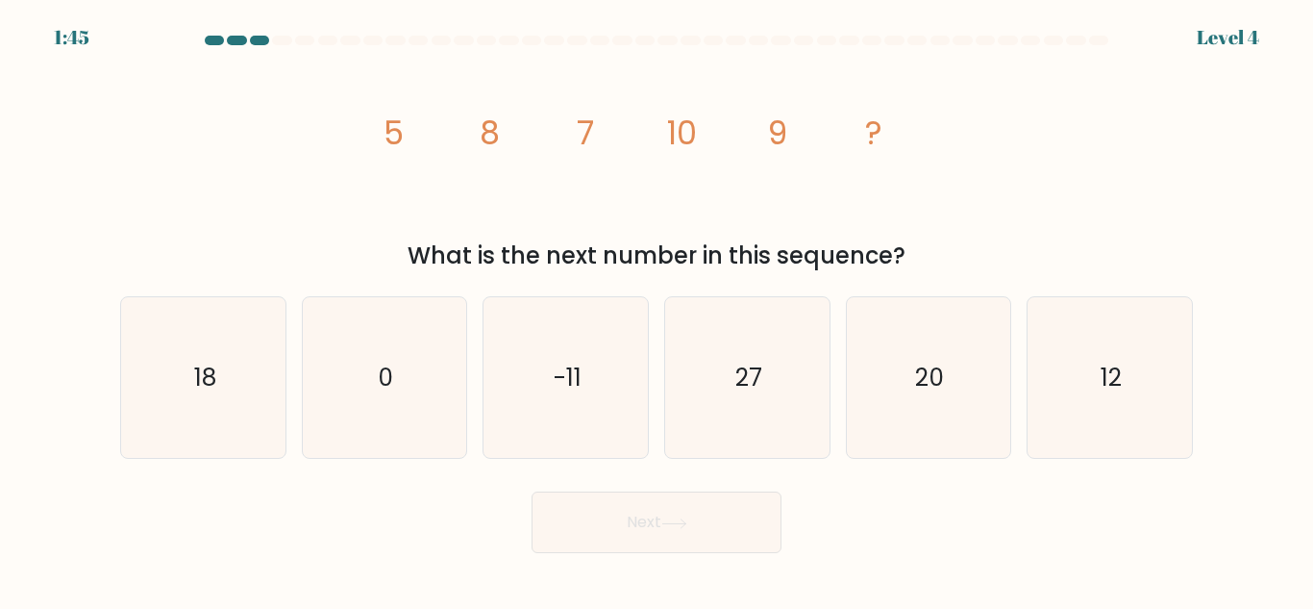 The height and width of the screenshot is (609, 1313). What do you see at coordinates (1111, 377) in the screenshot?
I see `text: 12` at bounding box center [1111, 377].